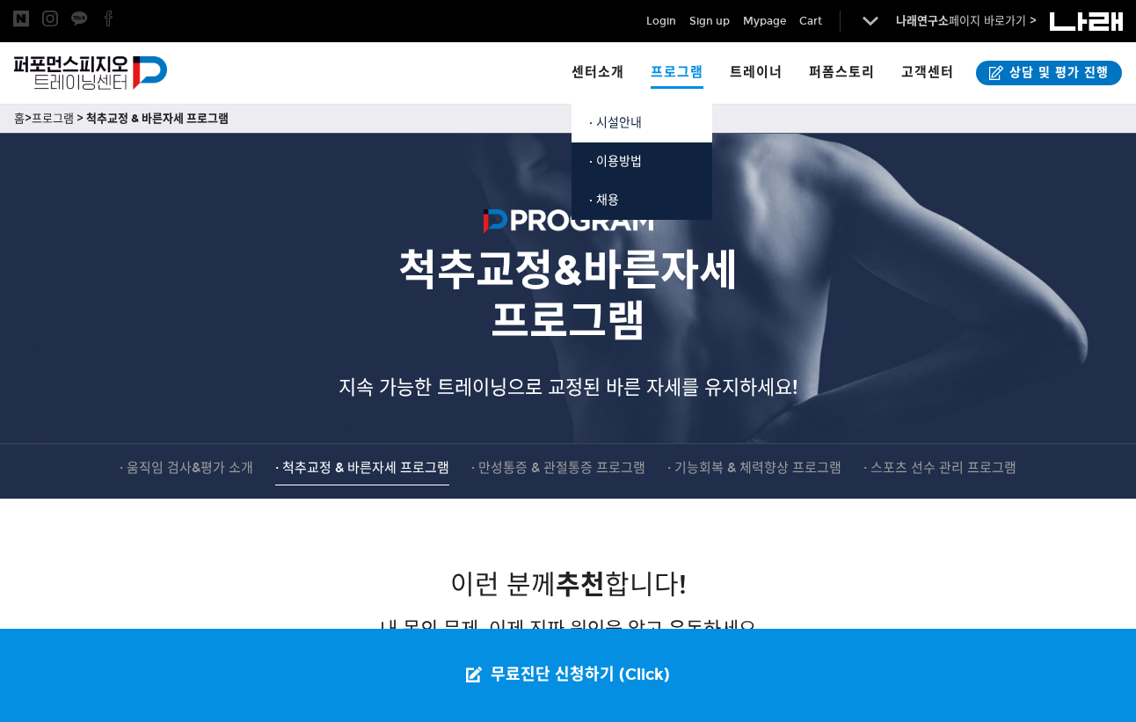 The height and width of the screenshot is (722, 1136). Describe the element at coordinates (922, 21) in the screenshot. I see `strong: 나래연구소` at that location.